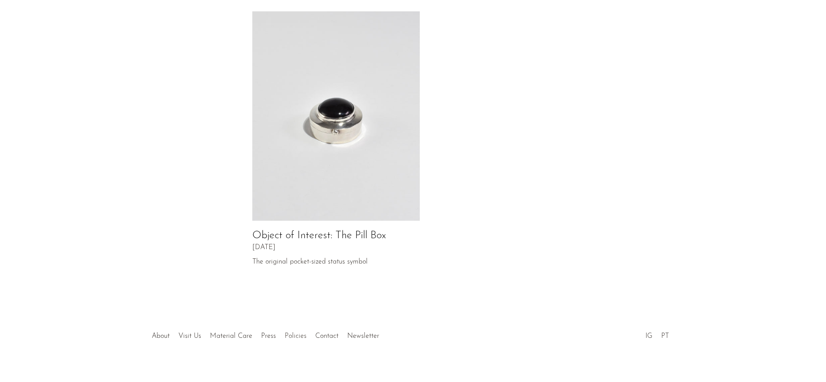 This screenshot has width=826, height=382. What do you see at coordinates (336, 116) in the screenshot?
I see `img: Object of Interest: The Pill Box` at bounding box center [336, 116].